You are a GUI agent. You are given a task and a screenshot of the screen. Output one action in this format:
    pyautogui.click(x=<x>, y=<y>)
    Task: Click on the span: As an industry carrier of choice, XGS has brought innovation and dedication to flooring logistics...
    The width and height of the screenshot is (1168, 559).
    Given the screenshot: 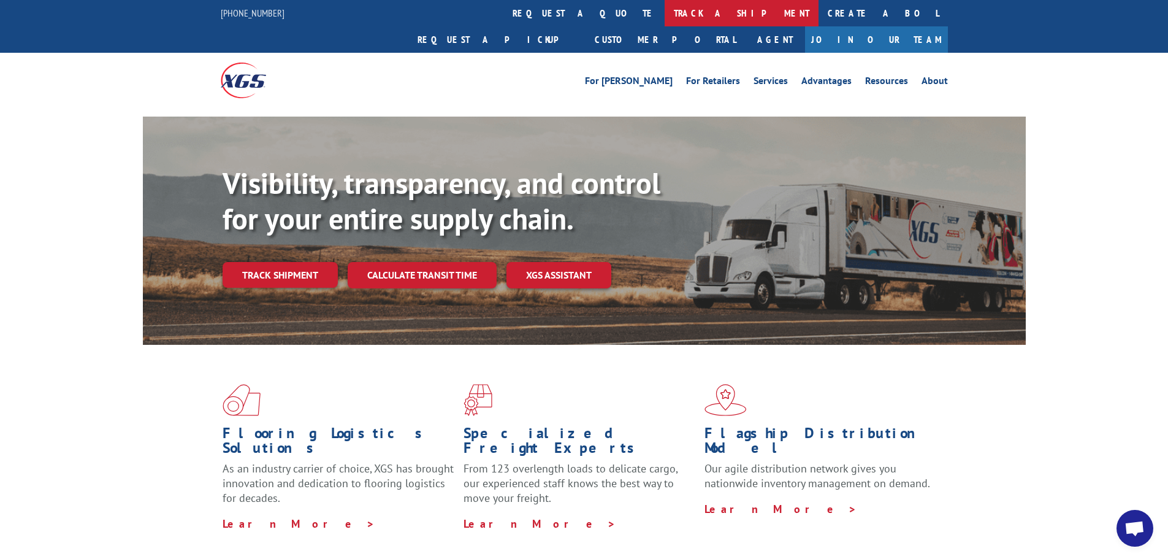 What is the action you would take?
    pyautogui.click(x=338, y=483)
    